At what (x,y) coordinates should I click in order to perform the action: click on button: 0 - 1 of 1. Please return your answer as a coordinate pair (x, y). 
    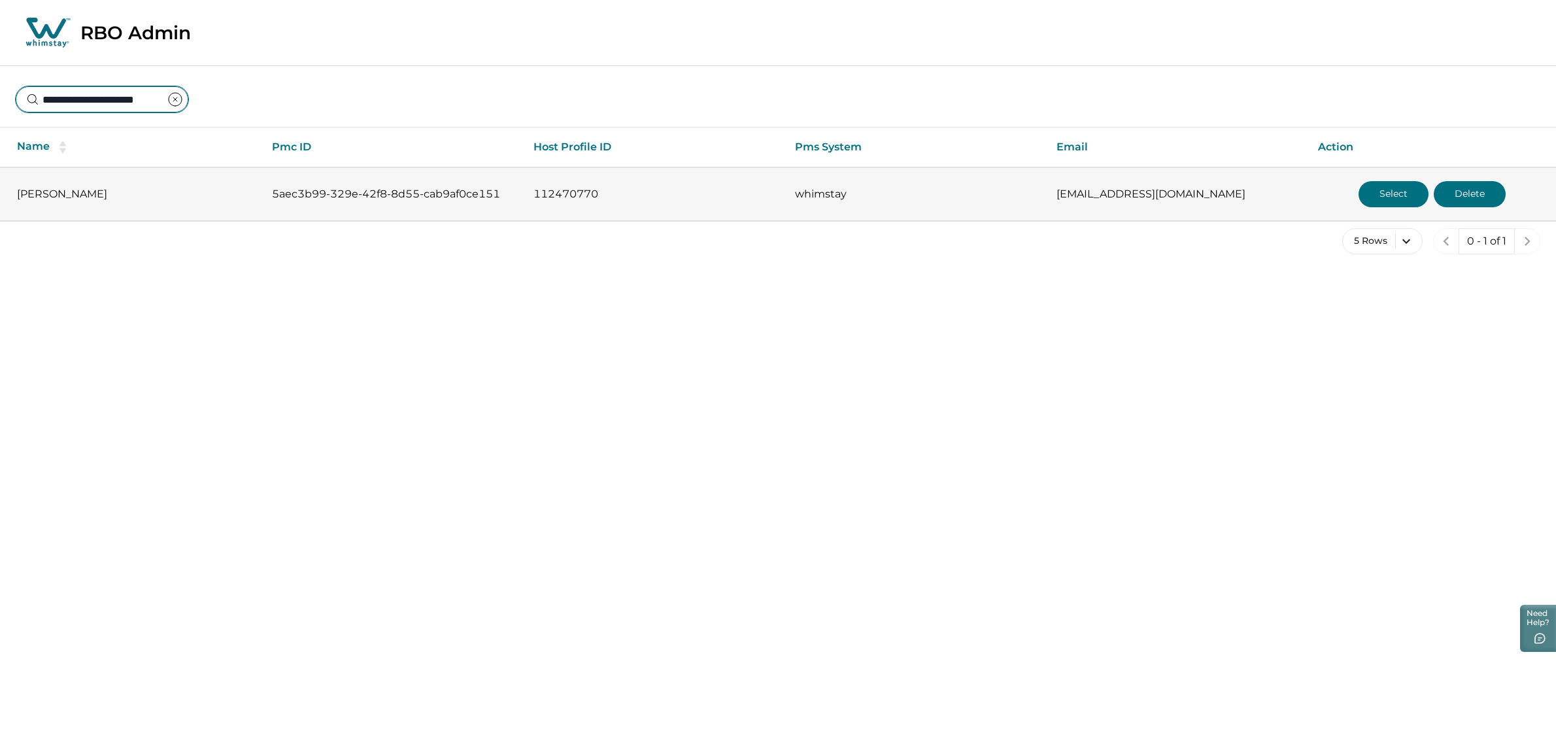
    Looking at the image, I should click on (1487, 241).